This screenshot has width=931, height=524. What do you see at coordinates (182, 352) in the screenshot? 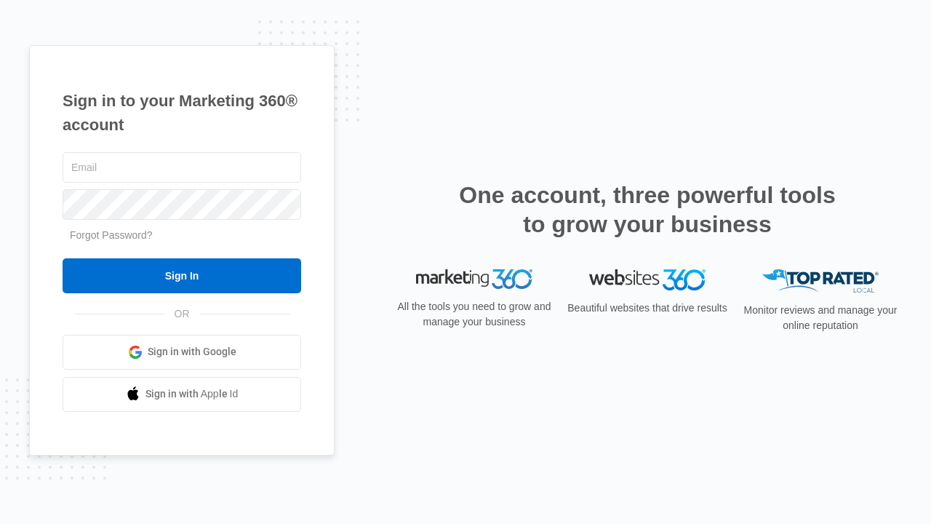
I see `a: Sign in with Google` at bounding box center [182, 352].